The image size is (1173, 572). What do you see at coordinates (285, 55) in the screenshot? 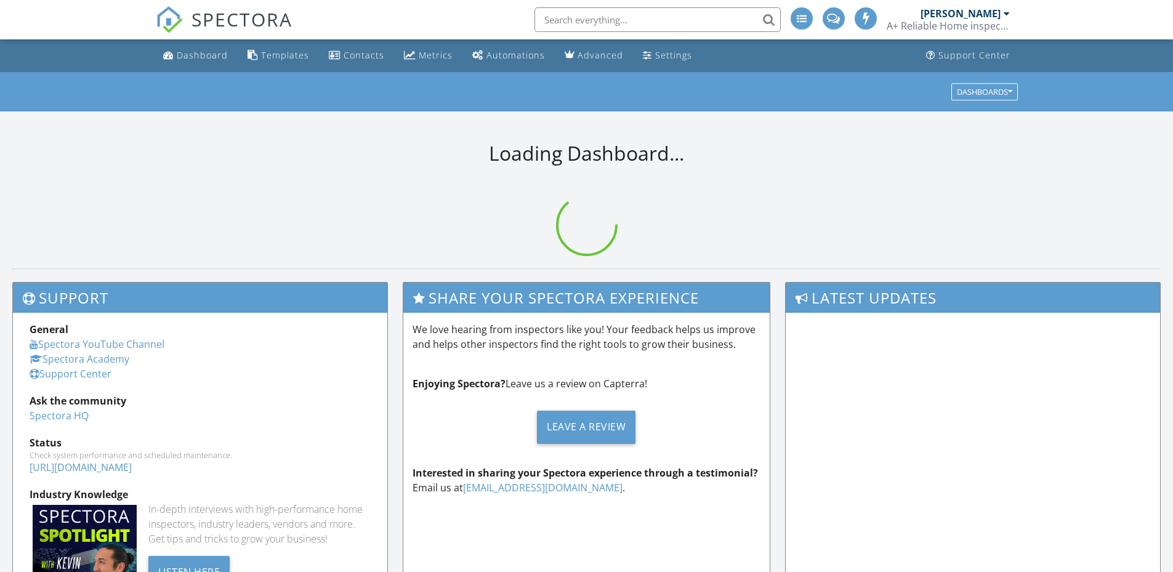
I see `div: Templates` at bounding box center [285, 55].